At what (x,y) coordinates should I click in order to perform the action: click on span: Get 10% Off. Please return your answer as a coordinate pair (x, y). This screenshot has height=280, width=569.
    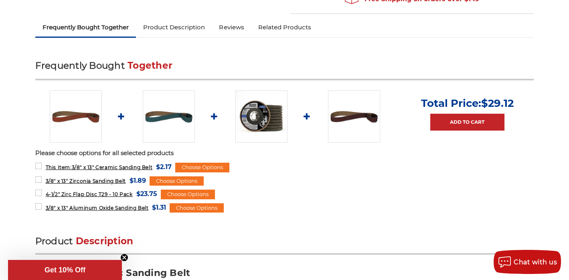
    Looking at the image, I should click on (65, 270).